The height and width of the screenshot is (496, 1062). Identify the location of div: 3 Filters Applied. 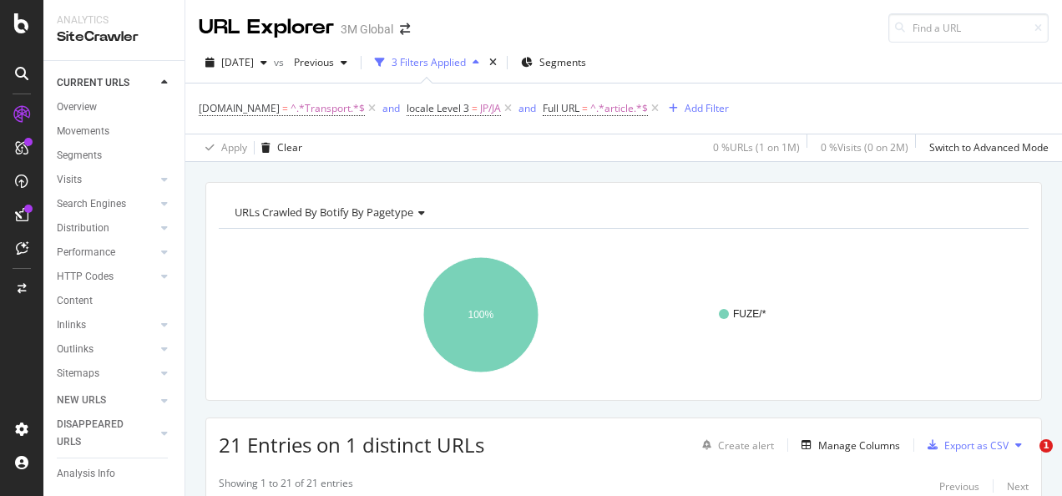
(428, 62).